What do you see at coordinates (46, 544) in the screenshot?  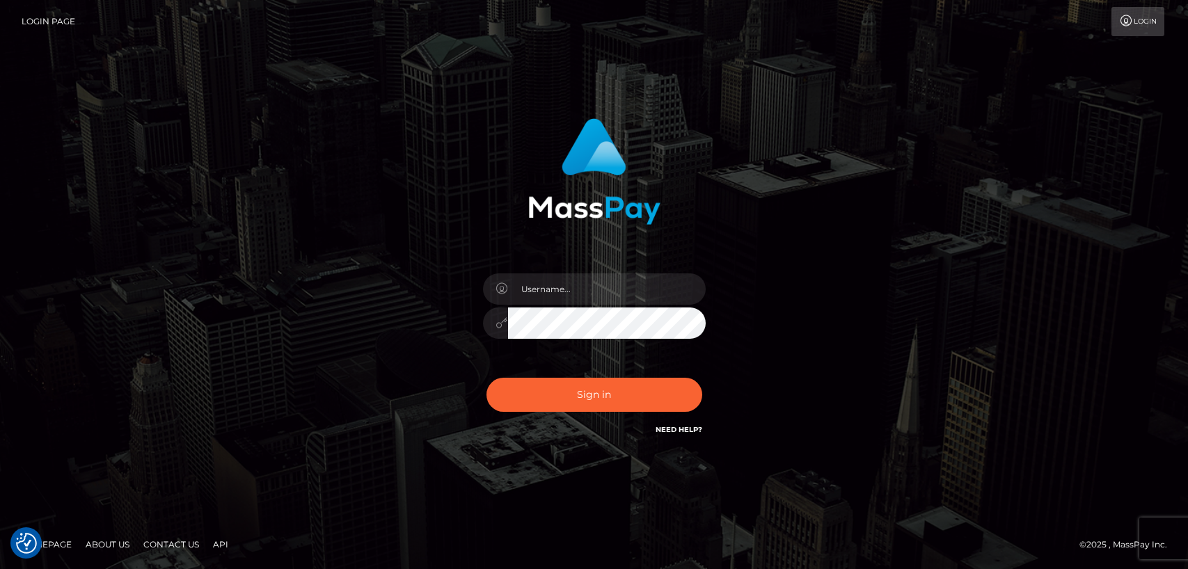 I see `a: Homepage` at bounding box center [46, 544].